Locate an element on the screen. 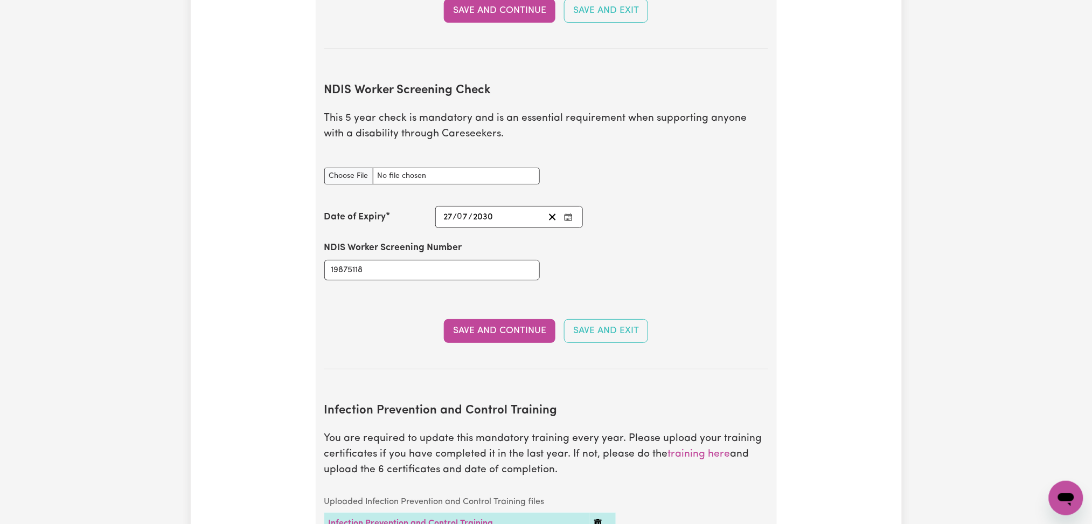 The width and height of the screenshot is (1092, 524). button: Clear date is located at coordinates (552, 217).